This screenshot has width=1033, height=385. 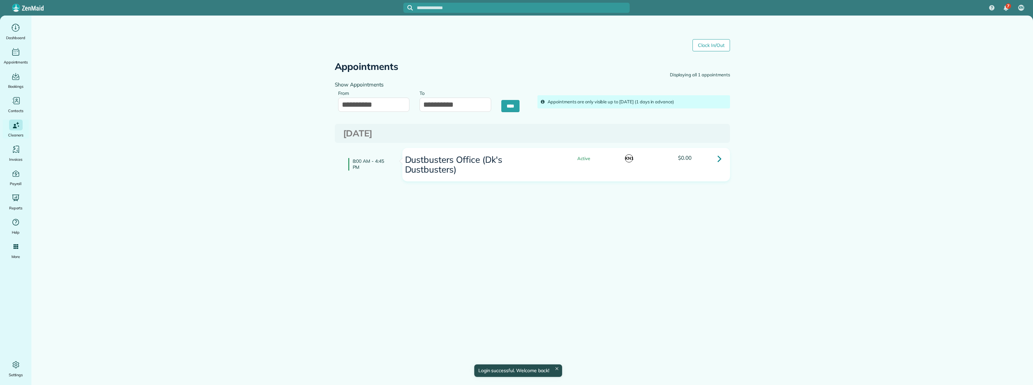 What do you see at coordinates (16, 369) in the screenshot?
I see `a: Settings` at bounding box center [16, 369].